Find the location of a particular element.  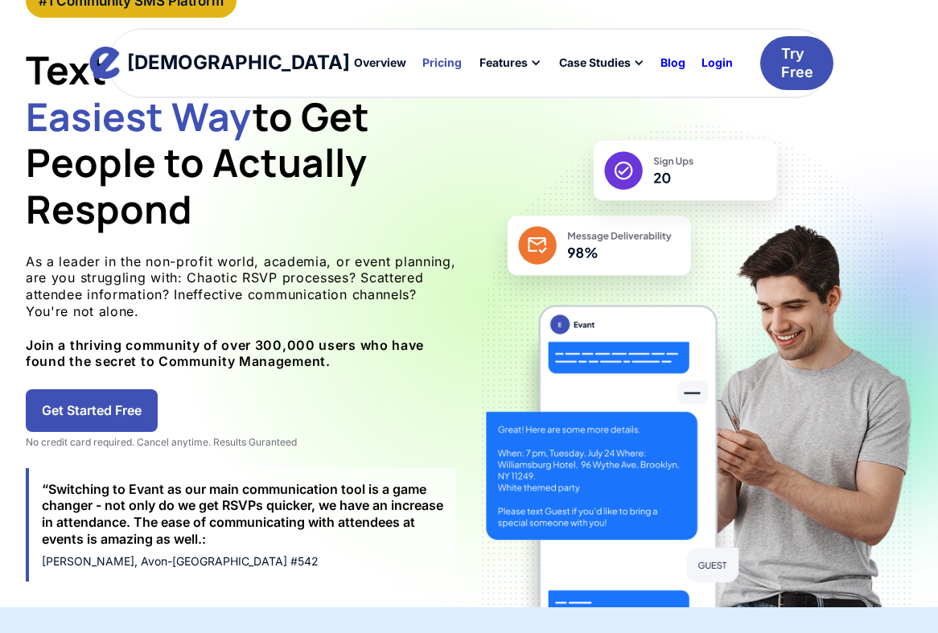

a: Blog is located at coordinates (672, 63).